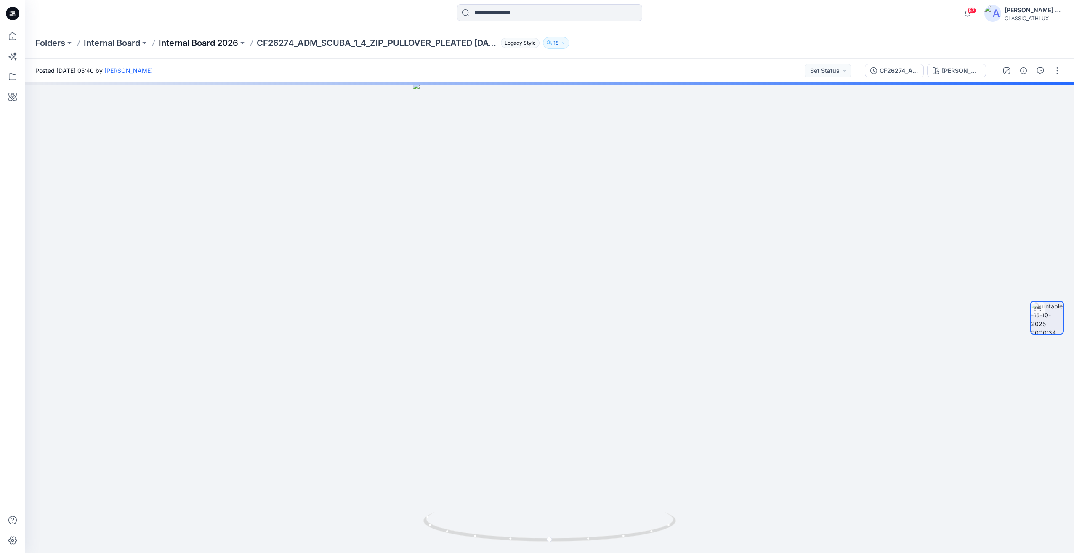  Describe the element at coordinates (1024, 71) in the screenshot. I see `button: Details` at that location.